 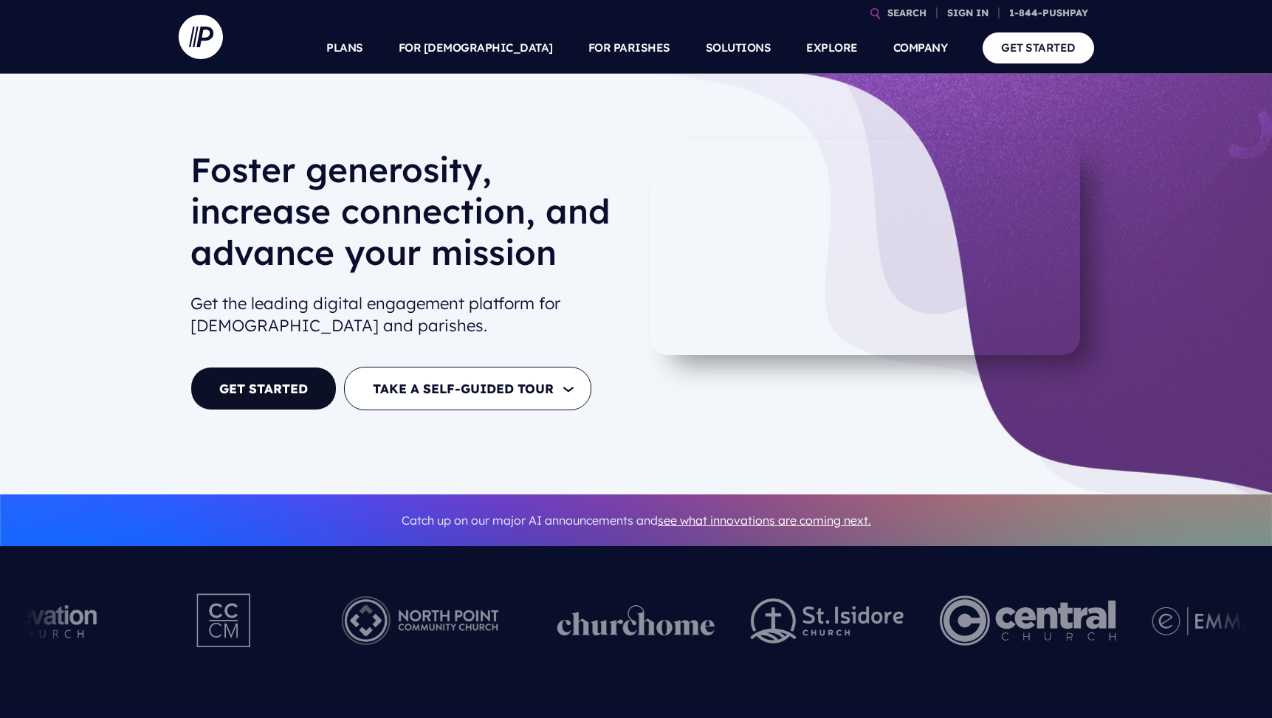 I want to click on a: FOR PARISHES, so click(x=629, y=48).